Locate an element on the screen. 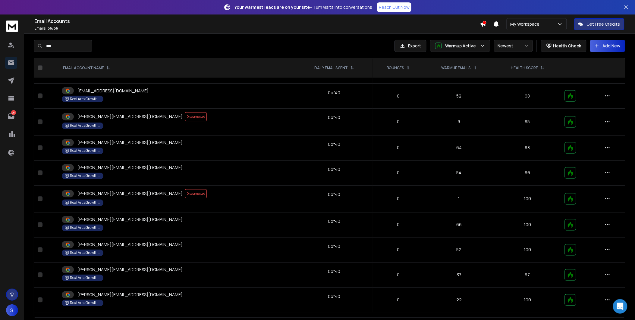 This screenshot has width=635, height=320. button: S is located at coordinates (12, 310).